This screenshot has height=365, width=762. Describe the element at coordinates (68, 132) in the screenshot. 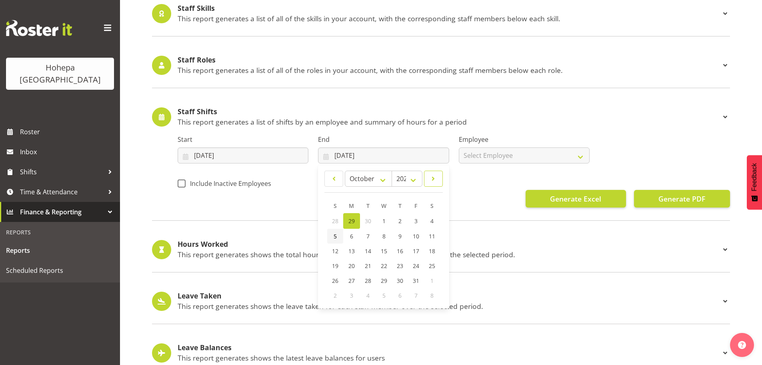

I see `span: Roster` at that location.